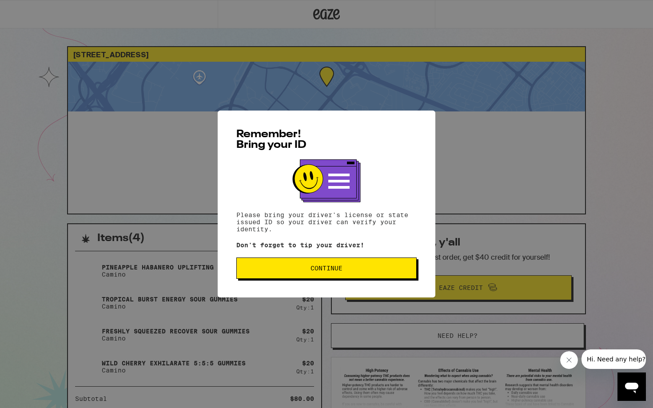  I want to click on p: Please bring your driver's license or state issued ID so your driver can verify your identity., so click(327, 222).